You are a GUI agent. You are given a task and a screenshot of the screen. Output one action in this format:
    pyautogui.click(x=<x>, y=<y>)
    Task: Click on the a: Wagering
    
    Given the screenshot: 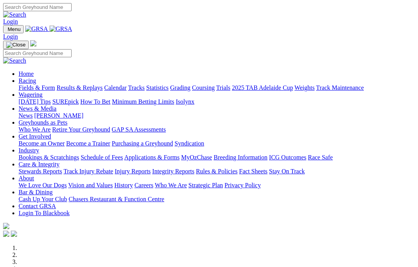 What is the action you would take?
    pyautogui.click(x=31, y=94)
    